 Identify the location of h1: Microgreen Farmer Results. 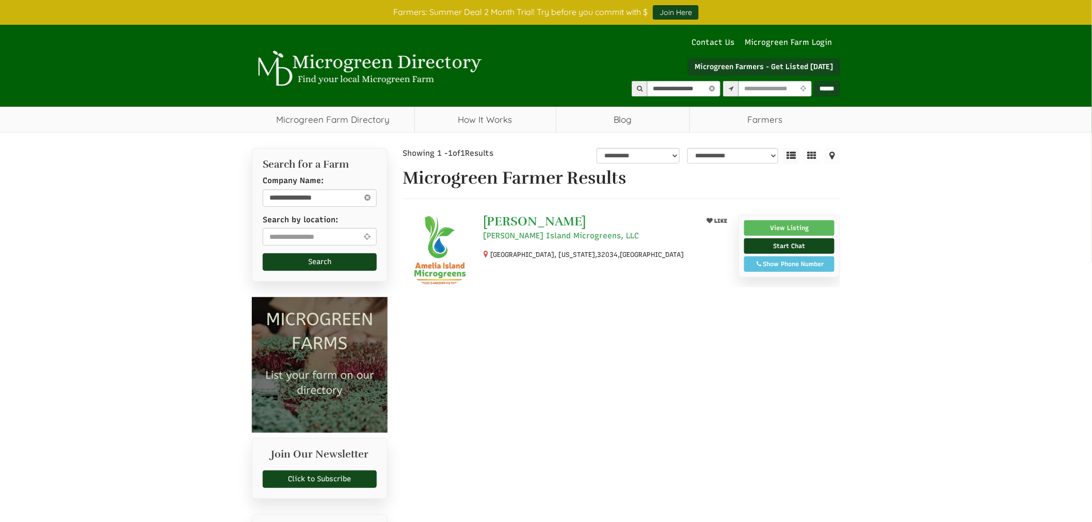
(622, 178).